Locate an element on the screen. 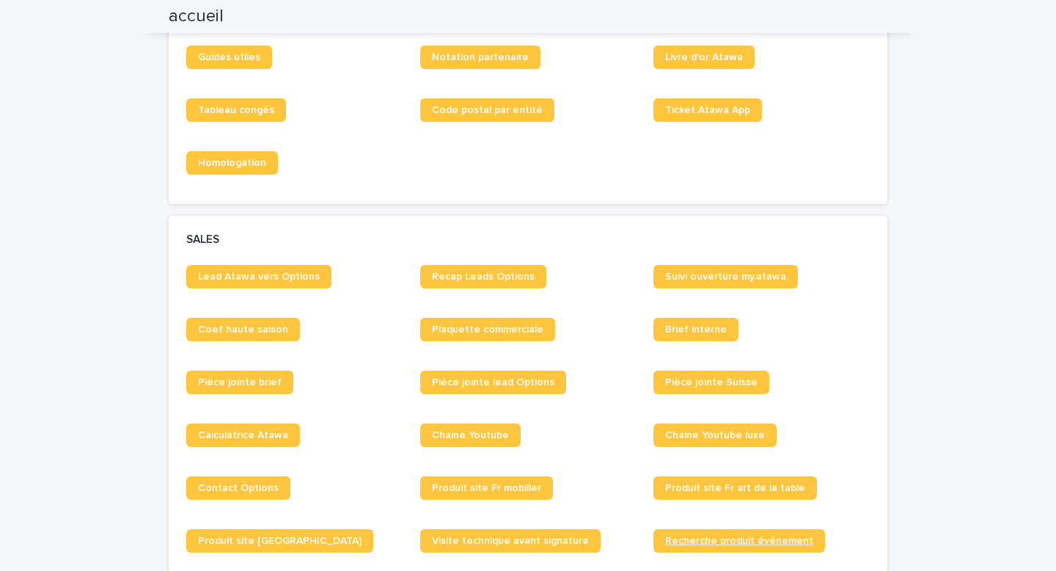 This screenshot has height=571, width=1056. a: Ticket Atawa App is located at coordinates (708, 110).